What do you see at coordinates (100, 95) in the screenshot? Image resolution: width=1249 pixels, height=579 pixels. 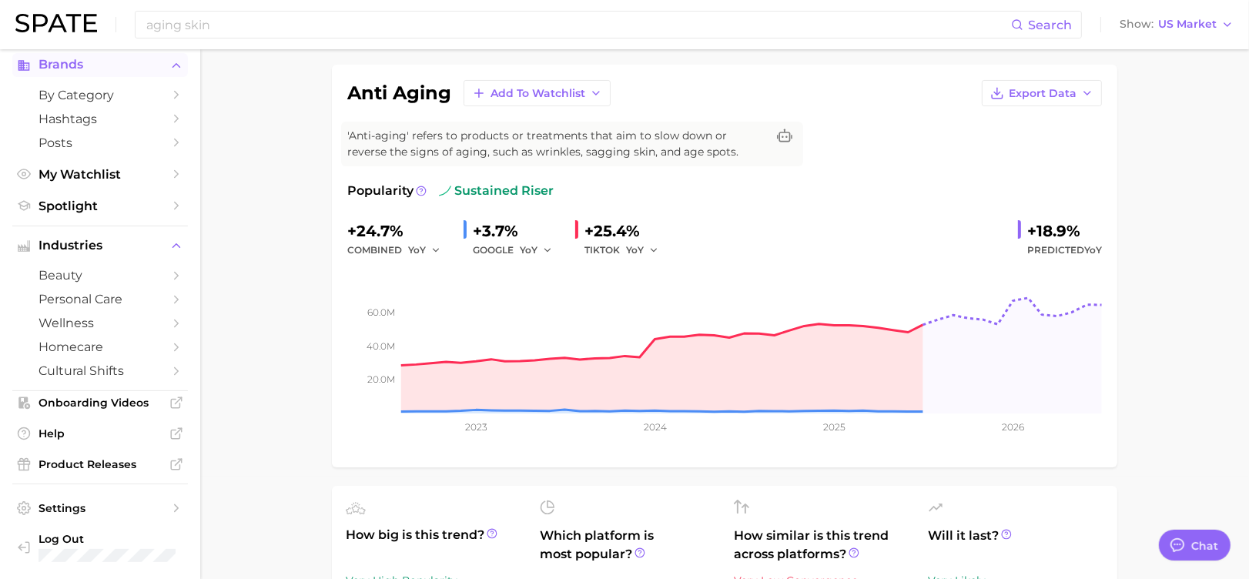 I see `a: by Category` at bounding box center [100, 95].